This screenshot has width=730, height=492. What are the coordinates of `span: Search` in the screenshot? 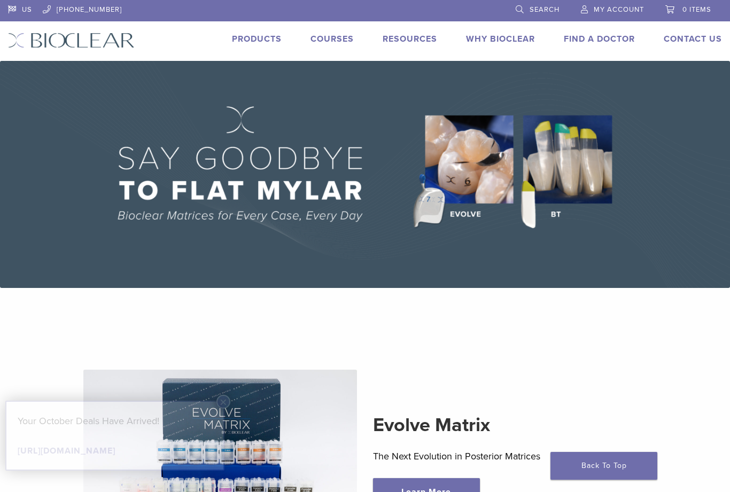 It's located at (545, 10).